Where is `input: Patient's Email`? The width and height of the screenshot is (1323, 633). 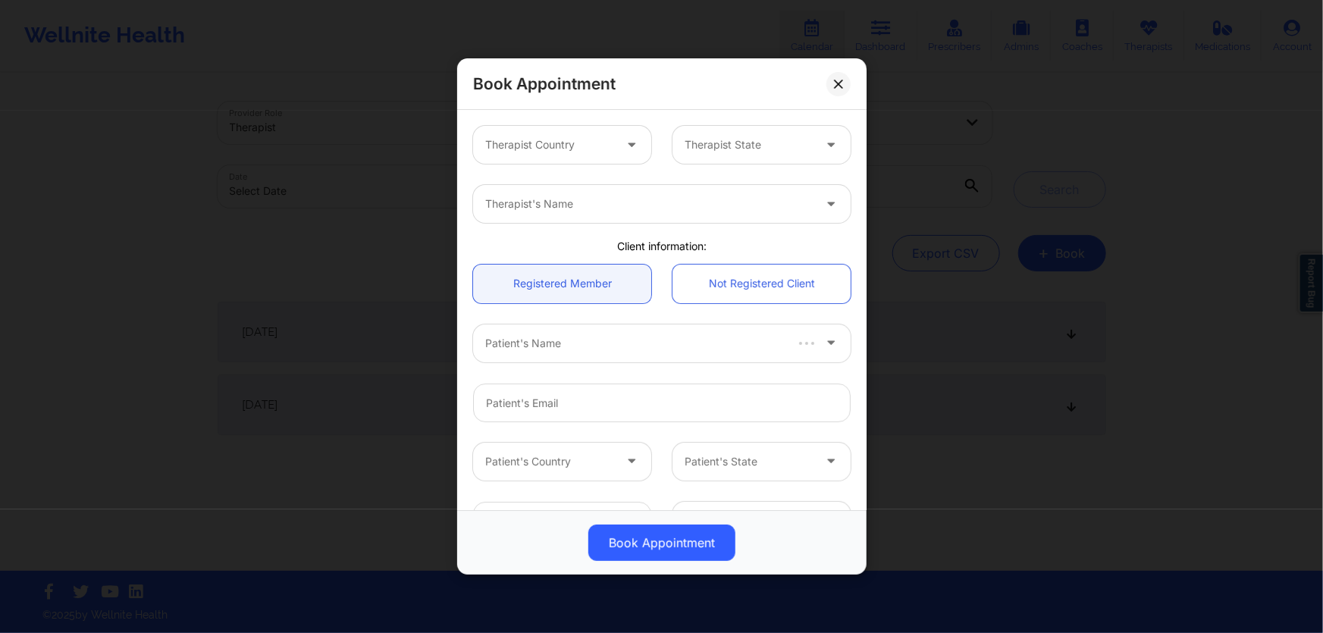 input: Patient's Email is located at coordinates (662, 403).